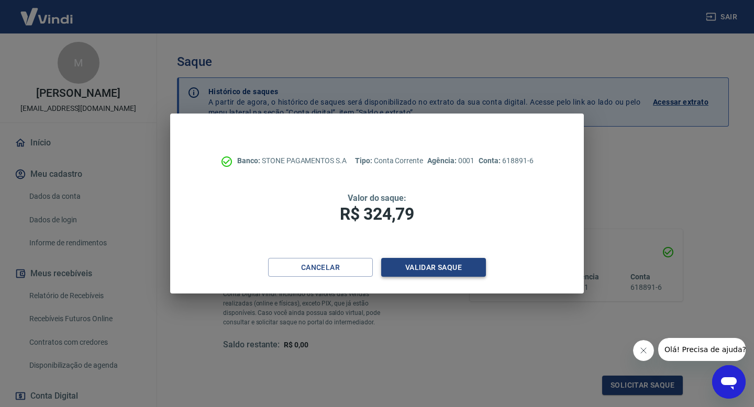 Image resolution: width=754 pixels, height=407 pixels. I want to click on span: Banco:, so click(249, 161).